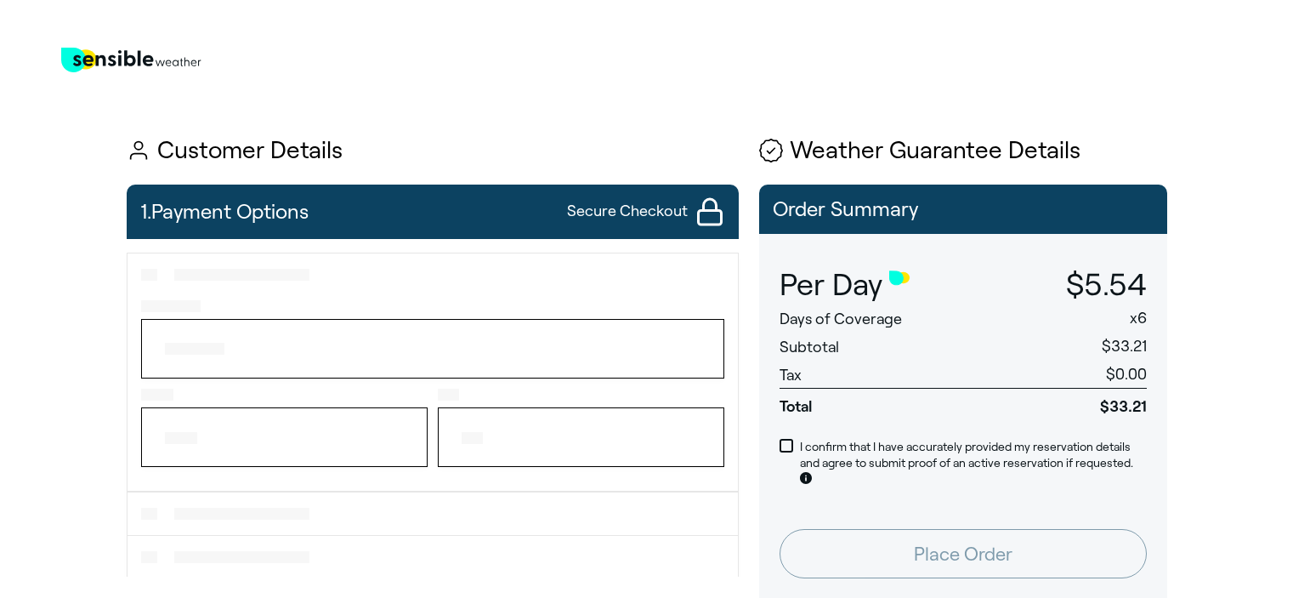  Describe the element at coordinates (891, 402) in the screenshot. I see `span: Total` at that location.